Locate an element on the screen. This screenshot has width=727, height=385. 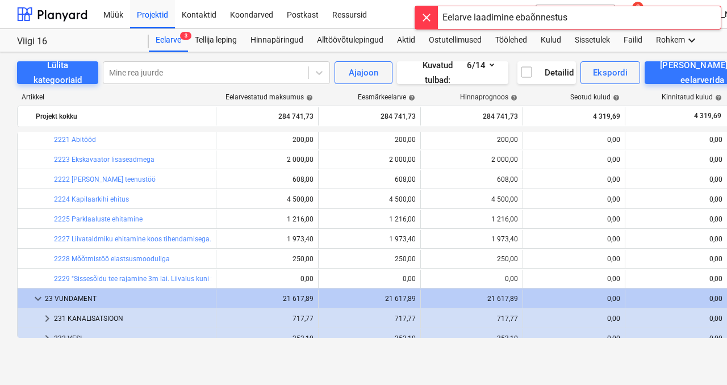
button: Kuvatud tulbad:6/14 is located at coordinates (452, 73).